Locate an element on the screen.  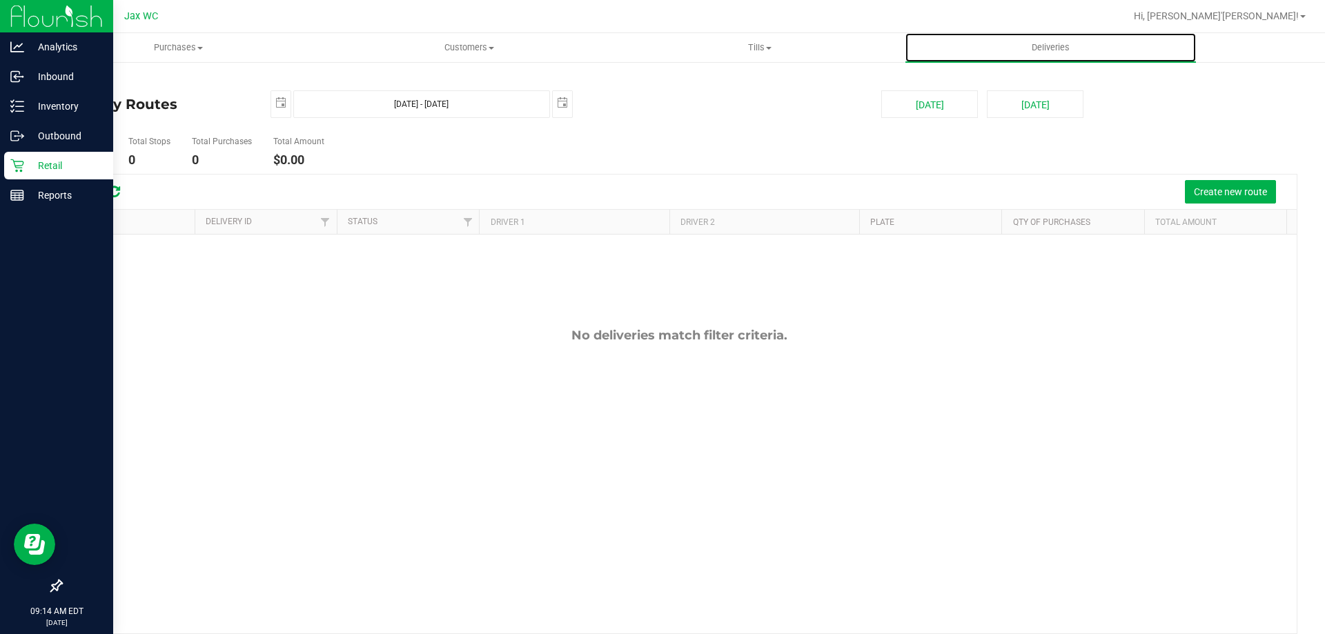
button: Create new route is located at coordinates (1231, 192).